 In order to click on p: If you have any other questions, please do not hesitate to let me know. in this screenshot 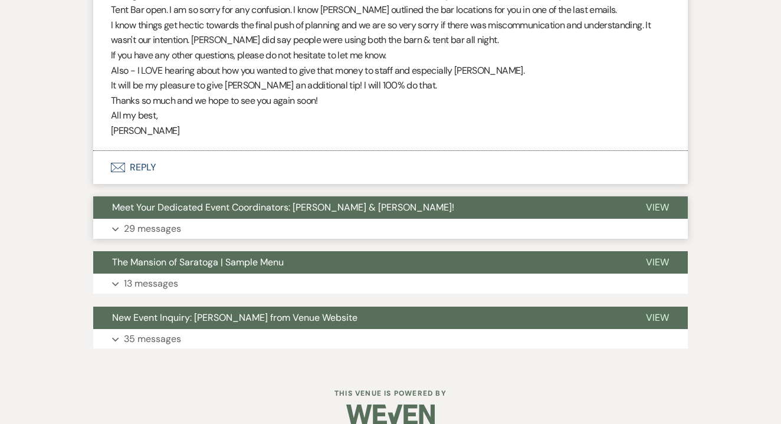, I will do `click(390, 55)`.